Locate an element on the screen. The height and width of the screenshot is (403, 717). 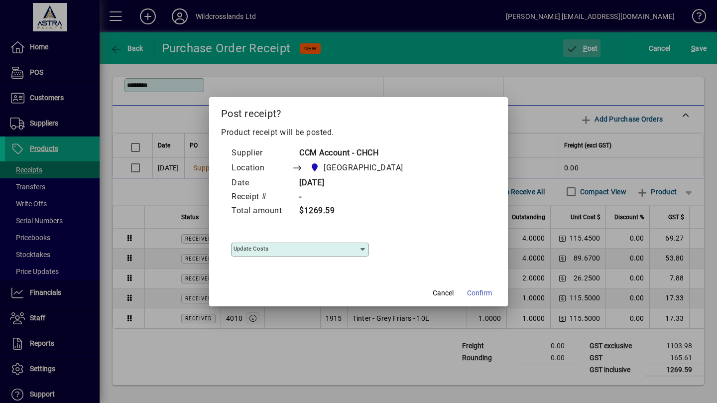
span: Cancel is located at coordinates (443, 293).